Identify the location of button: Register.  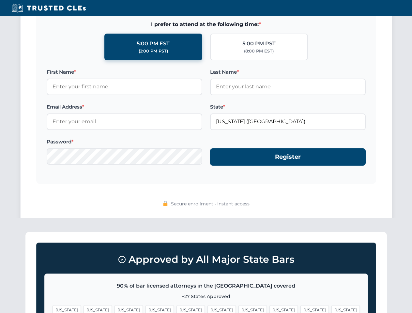
(287, 157).